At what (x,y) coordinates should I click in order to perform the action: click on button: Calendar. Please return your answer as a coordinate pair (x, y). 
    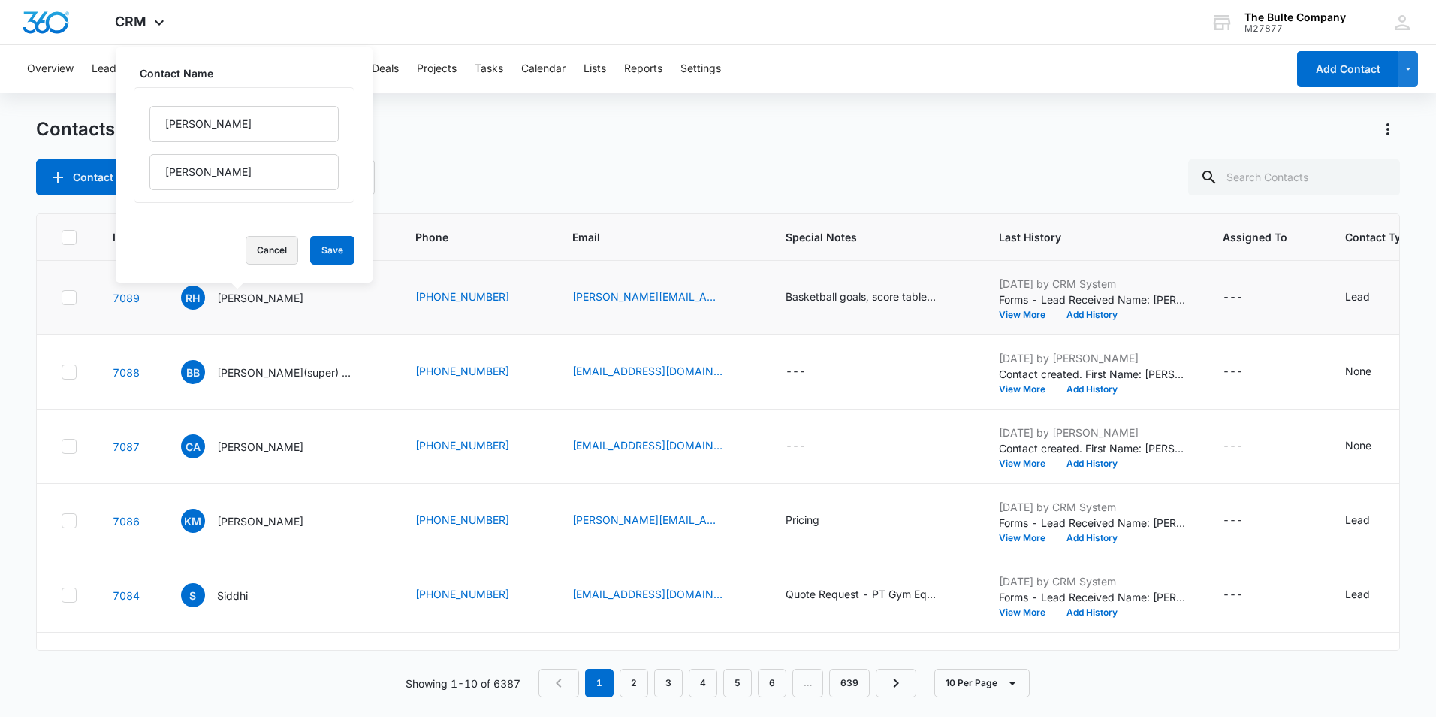
    Looking at the image, I should click on (543, 69).